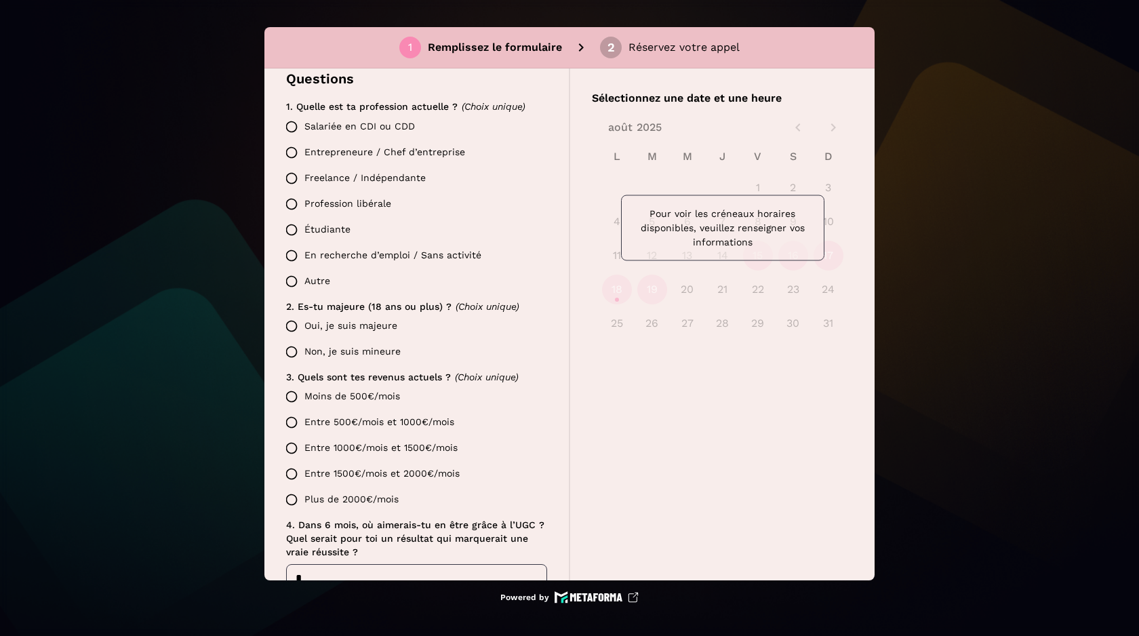  What do you see at coordinates (369, 306) in the screenshot?
I see `span: 2. Es-tu majeure (18 ans ou plus) ?` at bounding box center [369, 306].